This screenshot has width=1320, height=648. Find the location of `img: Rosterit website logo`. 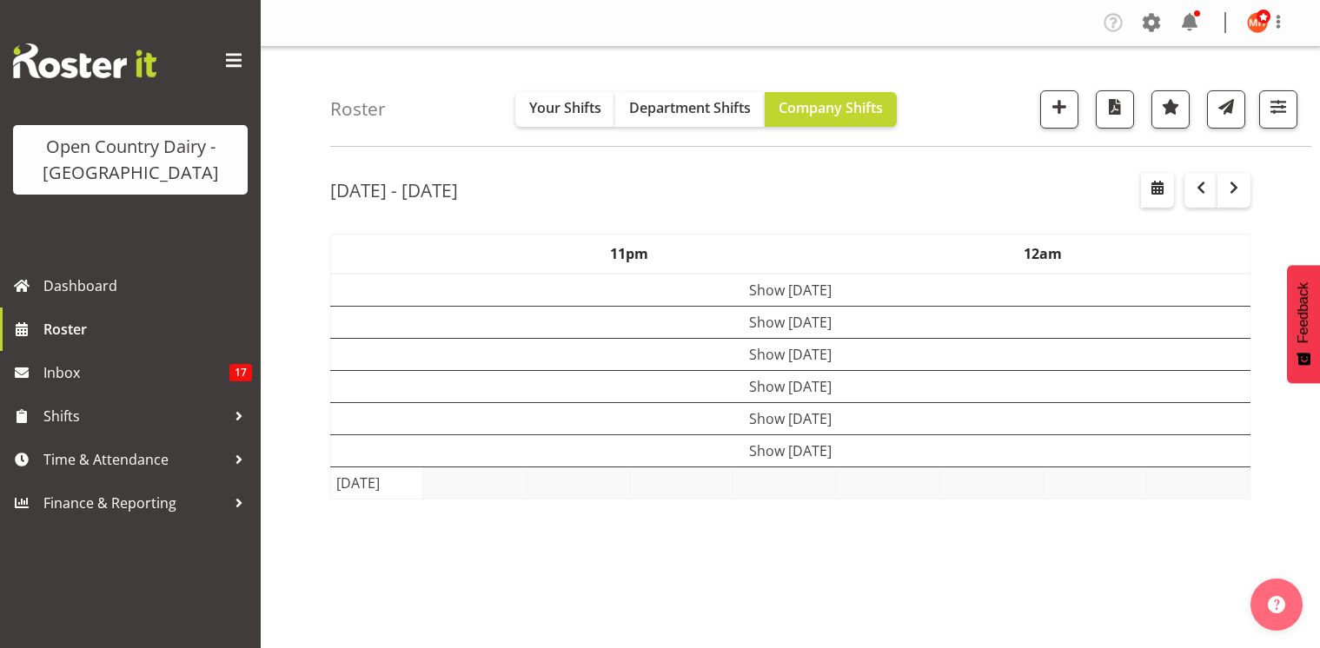

img: Rosterit website logo is located at coordinates (84, 61).